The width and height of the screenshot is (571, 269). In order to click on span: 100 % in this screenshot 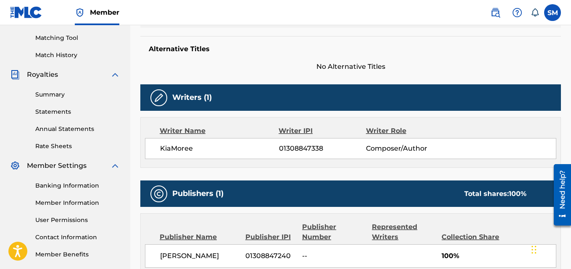, I will do `click(518, 194)`.